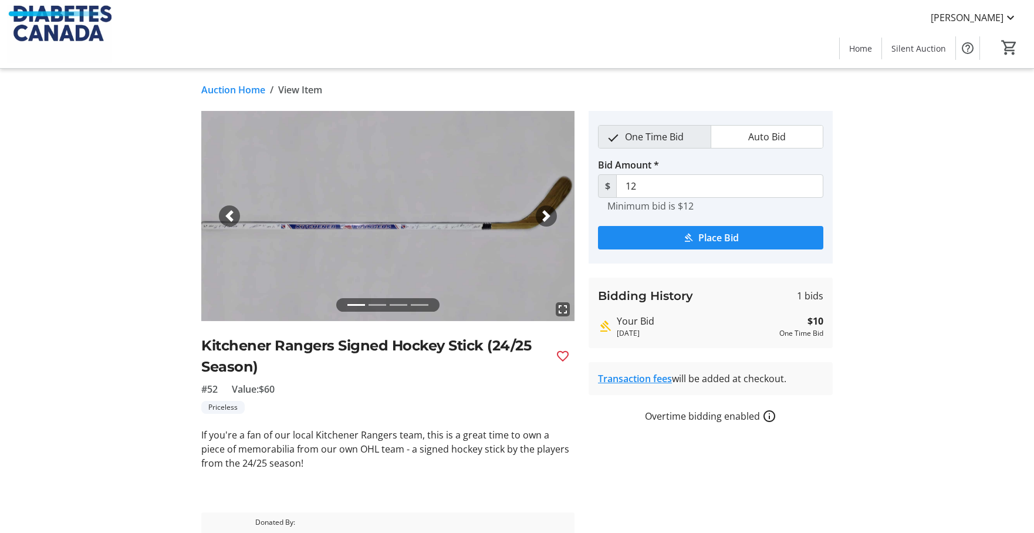  Describe the element at coordinates (605, 326) in the screenshot. I see `mat-icon: Highest bid` at that location.